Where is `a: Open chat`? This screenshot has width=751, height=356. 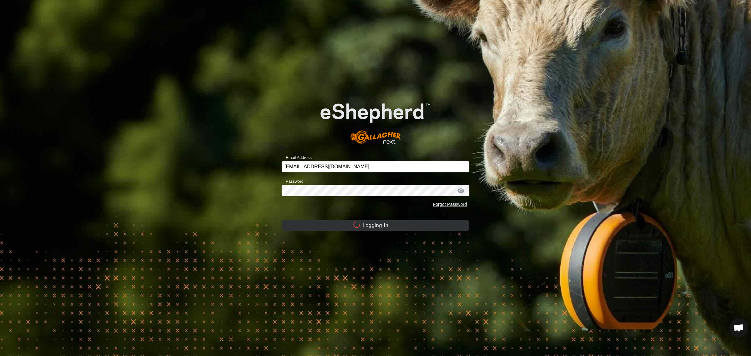
a: Open chat is located at coordinates (739, 328).